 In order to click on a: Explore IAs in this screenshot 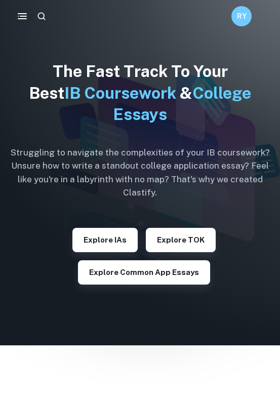, I will do `click(105, 239)`.